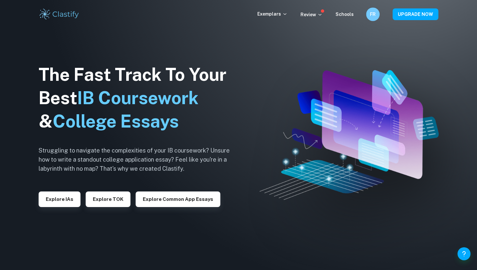 The width and height of the screenshot is (477, 270). What do you see at coordinates (59, 199) in the screenshot?
I see `a: Explore IAs` at bounding box center [59, 199].